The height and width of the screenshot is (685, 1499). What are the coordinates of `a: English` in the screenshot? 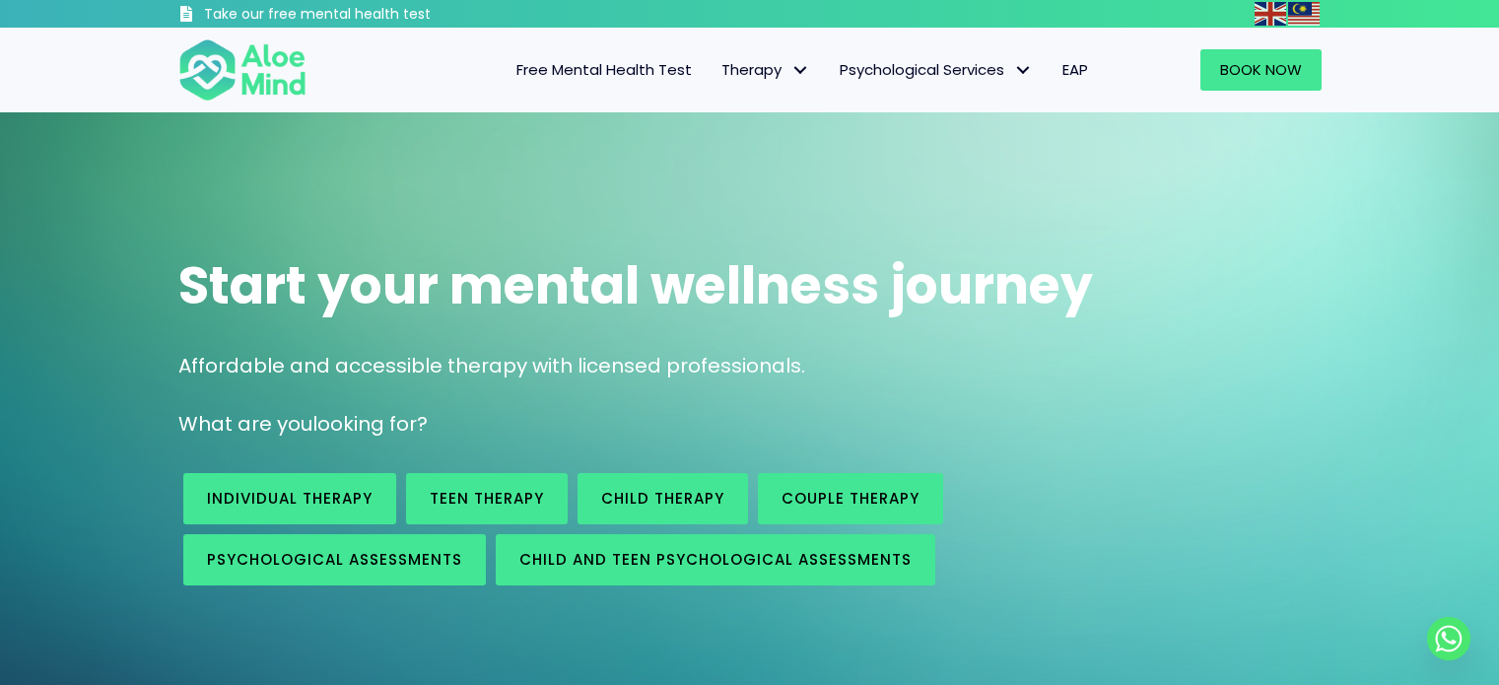 It's located at (1272, 13).